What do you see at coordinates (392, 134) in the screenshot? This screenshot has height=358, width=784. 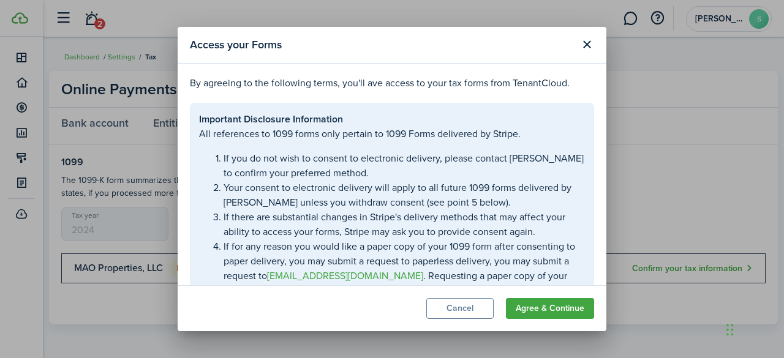 I see `p: All references to 1099 forms only pertain to 1099 Forms delivered by Stripe.` at bounding box center [392, 134].